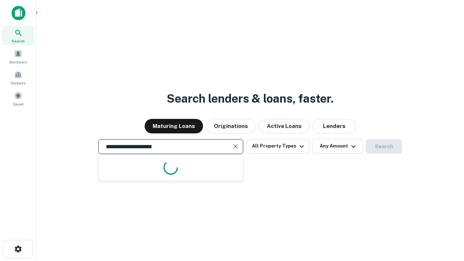 This screenshot has height=261, width=464. What do you see at coordinates (18, 36) in the screenshot?
I see `a: Search` at bounding box center [18, 36].